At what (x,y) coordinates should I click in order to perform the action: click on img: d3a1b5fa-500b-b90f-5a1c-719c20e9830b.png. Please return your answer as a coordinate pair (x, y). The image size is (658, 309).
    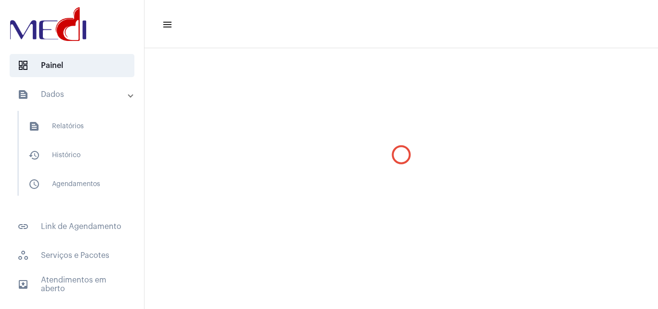
    Looking at the image, I should click on (48, 24).